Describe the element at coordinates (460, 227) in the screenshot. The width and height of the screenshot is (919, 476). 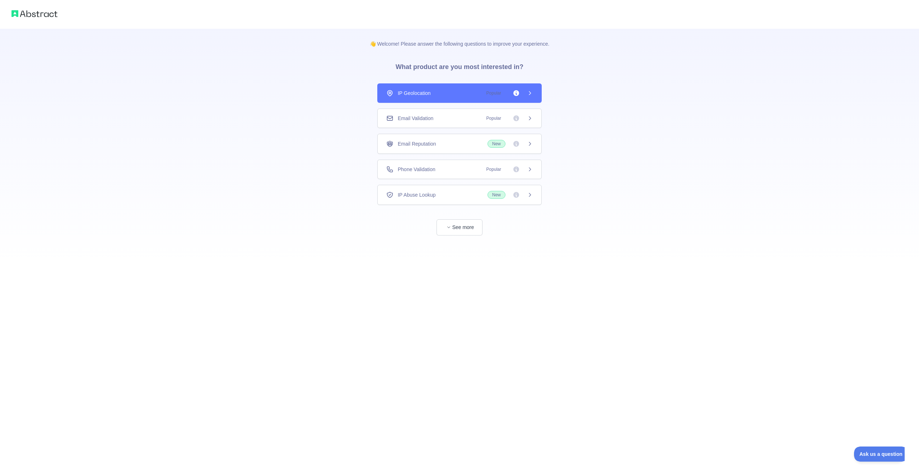
I see `button: See more` at that location.